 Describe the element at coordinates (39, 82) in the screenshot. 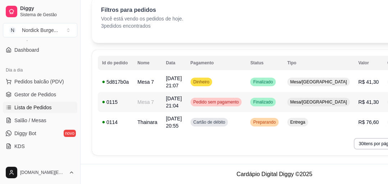

I see `span: Pedidos balcão (PDV)` at that location.